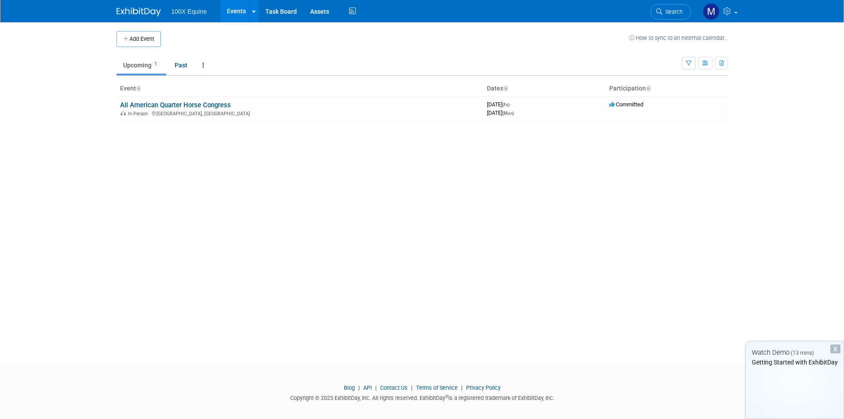 Image resolution: width=844 pixels, height=419 pixels. I want to click on a: Terms of Service, so click(437, 387).